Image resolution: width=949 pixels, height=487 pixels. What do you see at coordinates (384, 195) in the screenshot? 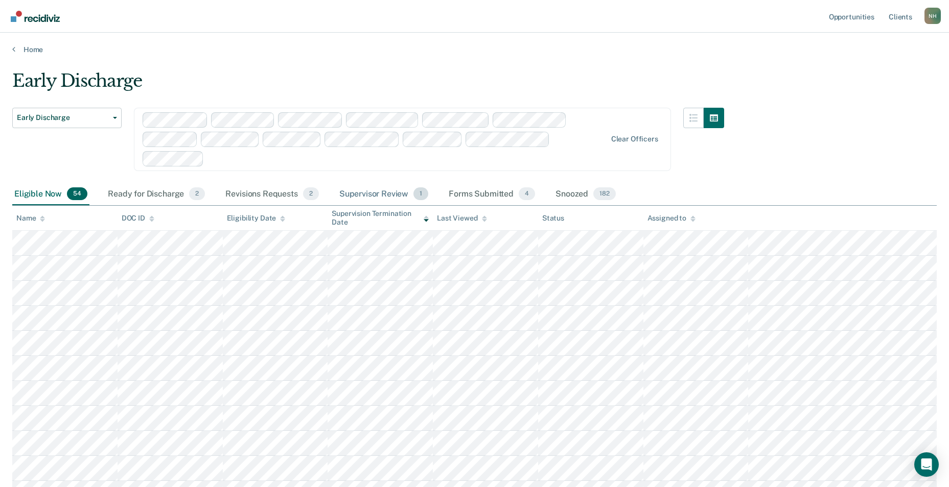
I see `div: Supervisor Review1` at bounding box center [384, 195].